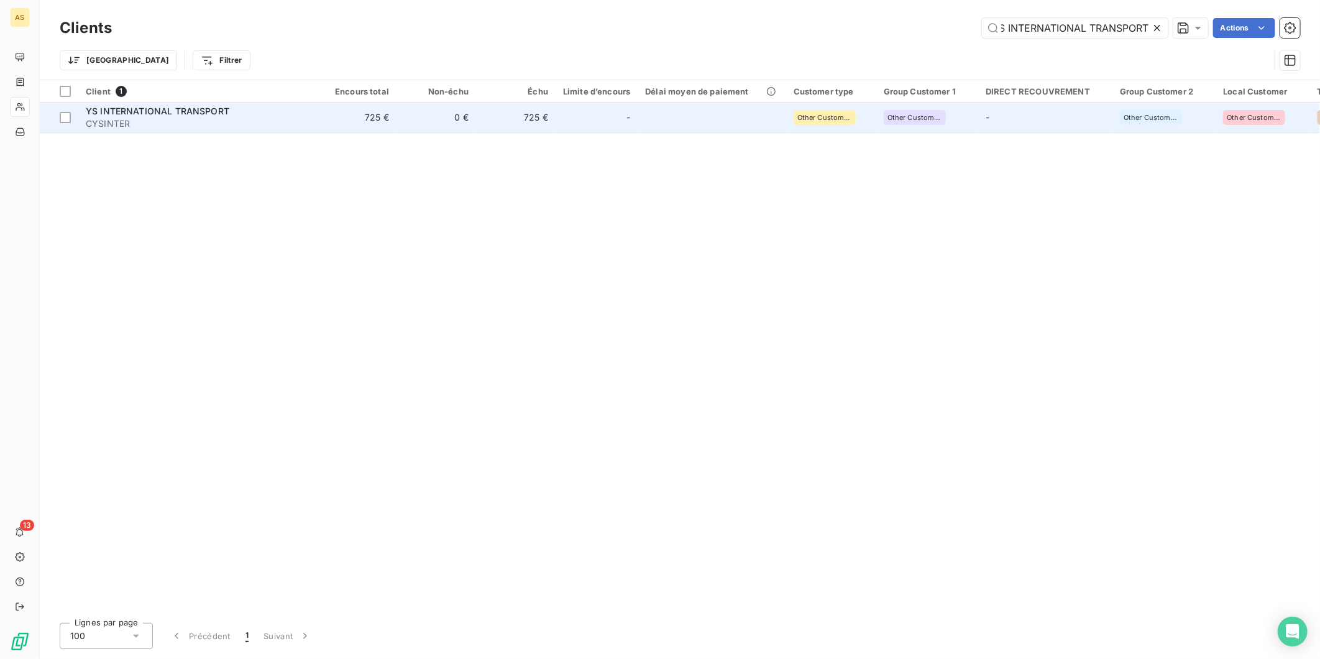 The image size is (1320, 659). Describe the element at coordinates (157, 111) in the screenshot. I see `span: YS INTERNATIONAL TRANSPORT` at that location.